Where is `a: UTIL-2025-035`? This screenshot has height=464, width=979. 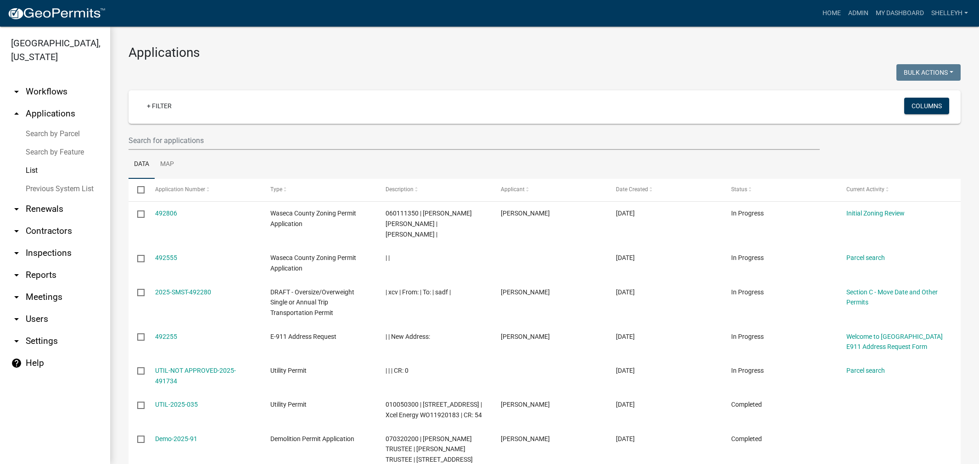
a: UTIL-2025-035 is located at coordinates (176, 405).